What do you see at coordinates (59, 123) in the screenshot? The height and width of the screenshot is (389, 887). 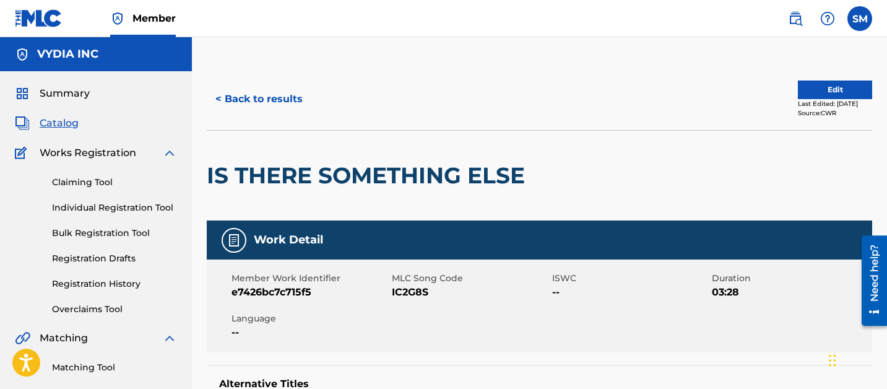 I see `span: Catalog` at bounding box center [59, 123].